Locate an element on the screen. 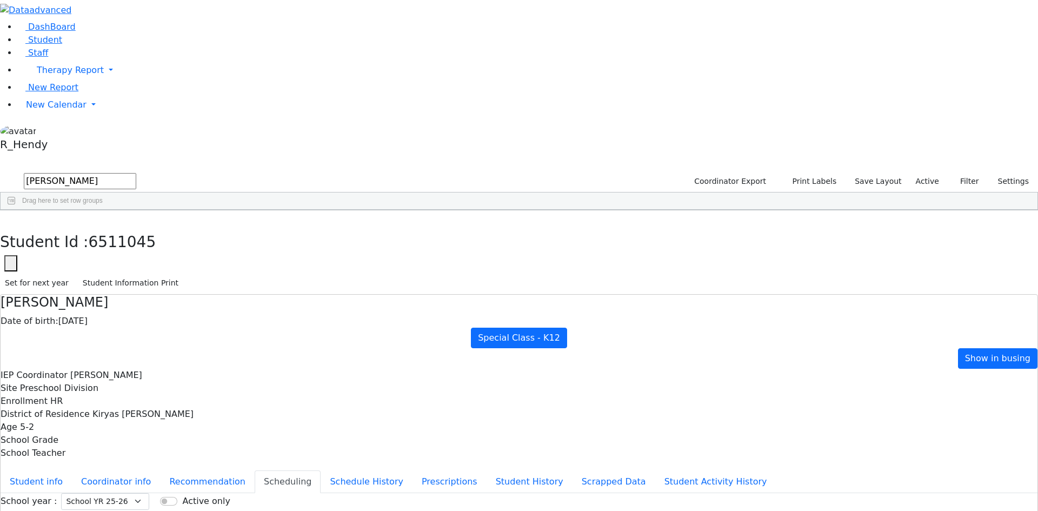 Image resolution: width=1038 pixels, height=511 pixels. button: Student Information Print is located at coordinates (130, 283).